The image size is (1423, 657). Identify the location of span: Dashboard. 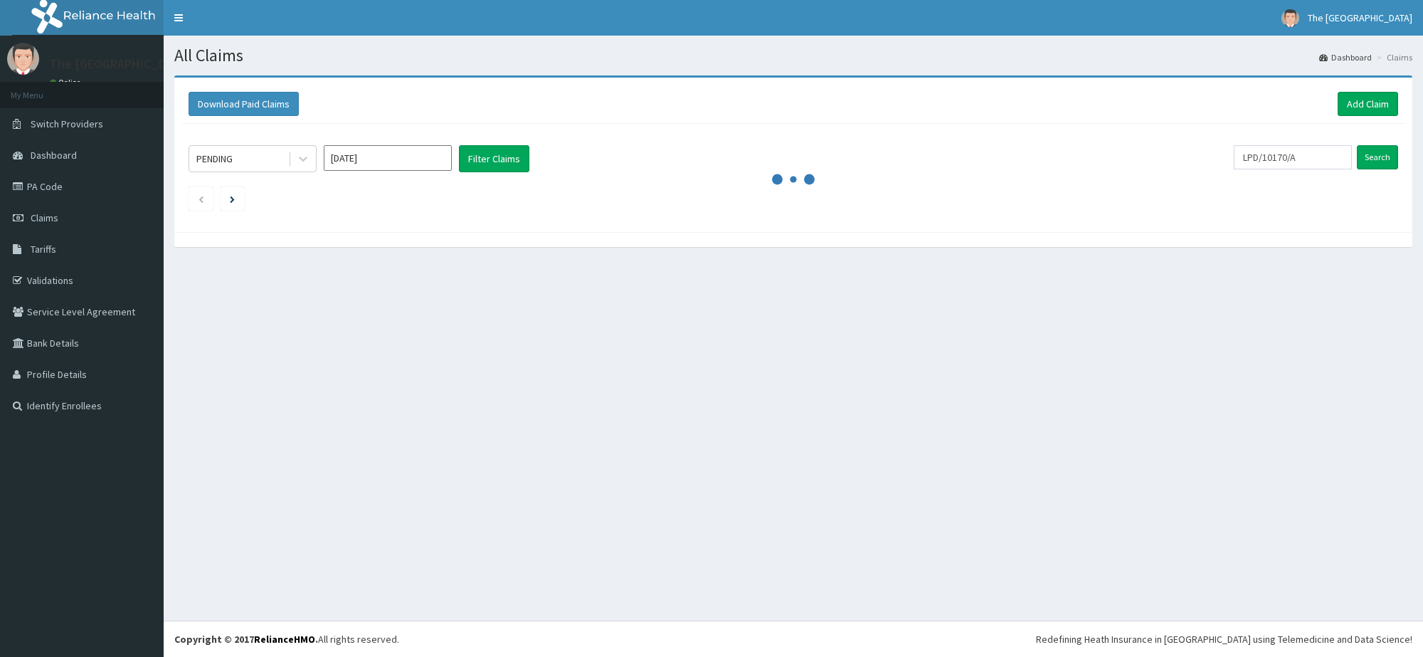
(53, 155).